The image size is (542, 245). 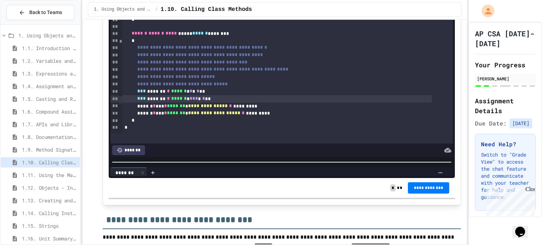 I want to click on span: 1.8. Documentation with Comments and Preconditions, so click(x=49, y=137).